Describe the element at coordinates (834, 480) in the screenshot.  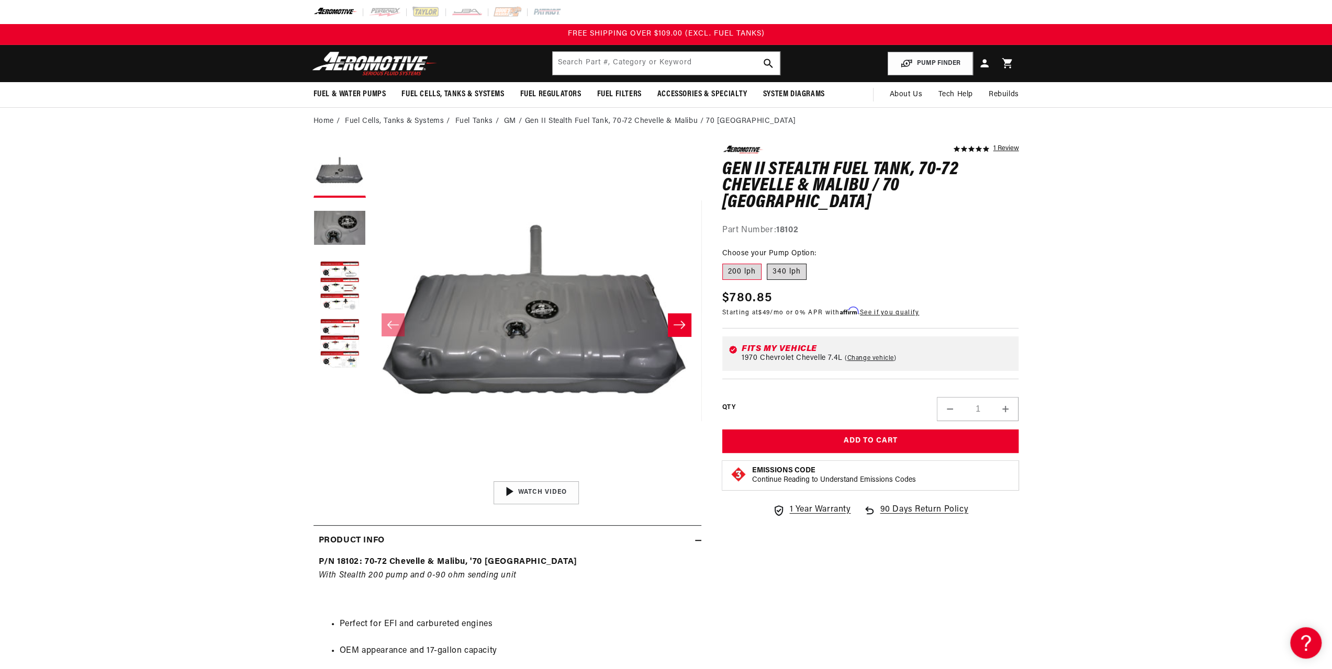
I see `p: Continue Reading to Understand Emissions Codes` at that location.